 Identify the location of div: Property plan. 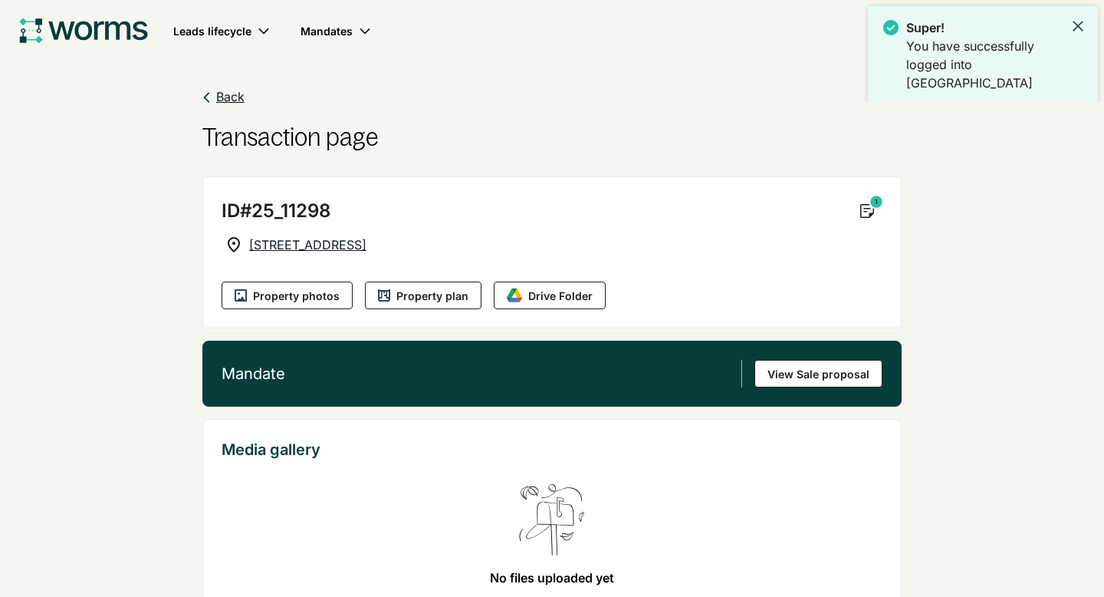
(423, 295).